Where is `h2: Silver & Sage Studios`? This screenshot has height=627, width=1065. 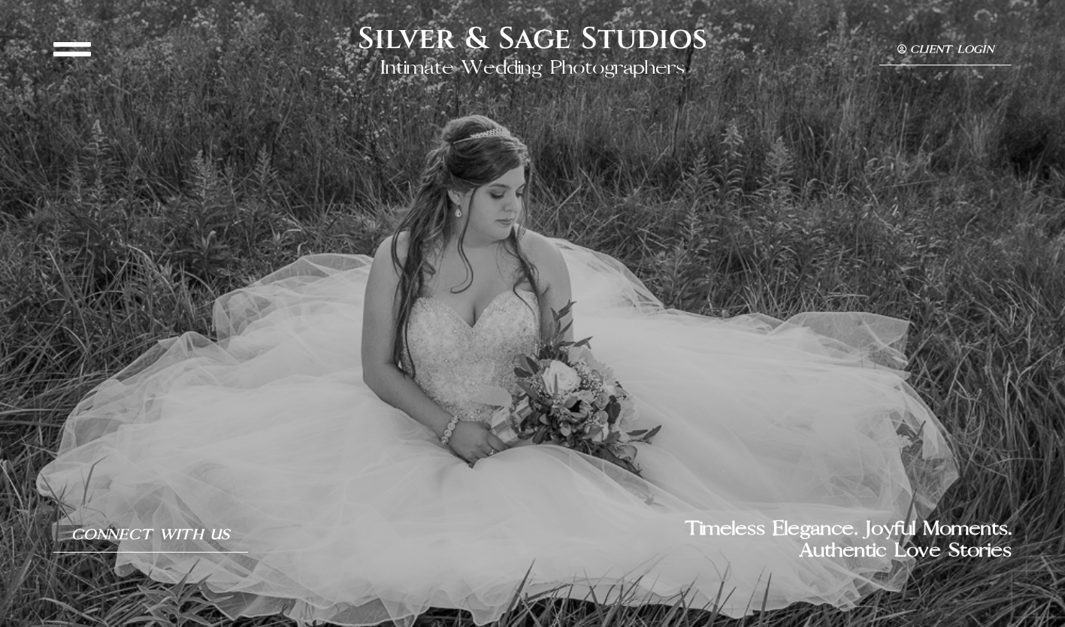 h2: Silver & Sage Studios is located at coordinates (532, 39).